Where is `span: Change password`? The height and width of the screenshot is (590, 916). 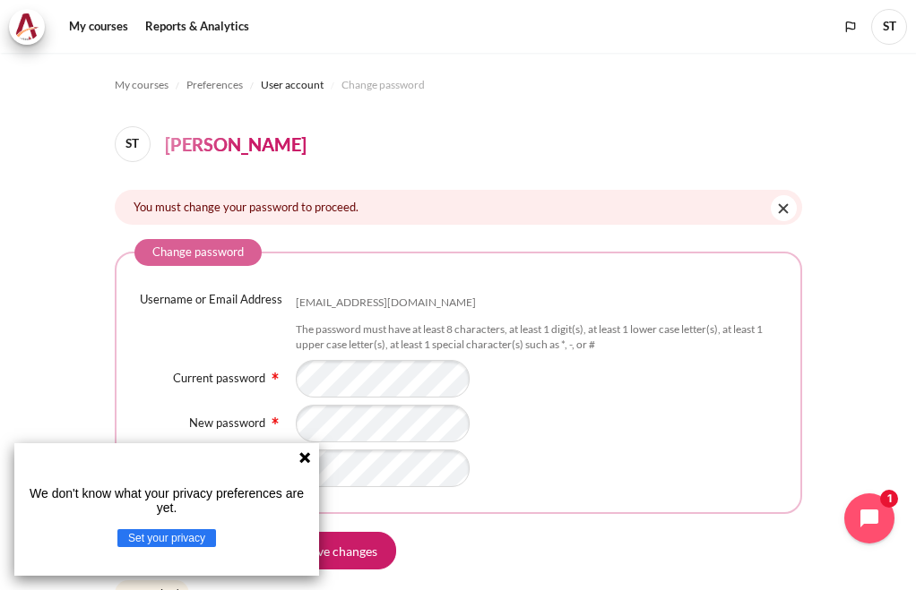 span: Change password is located at coordinates (383, 85).